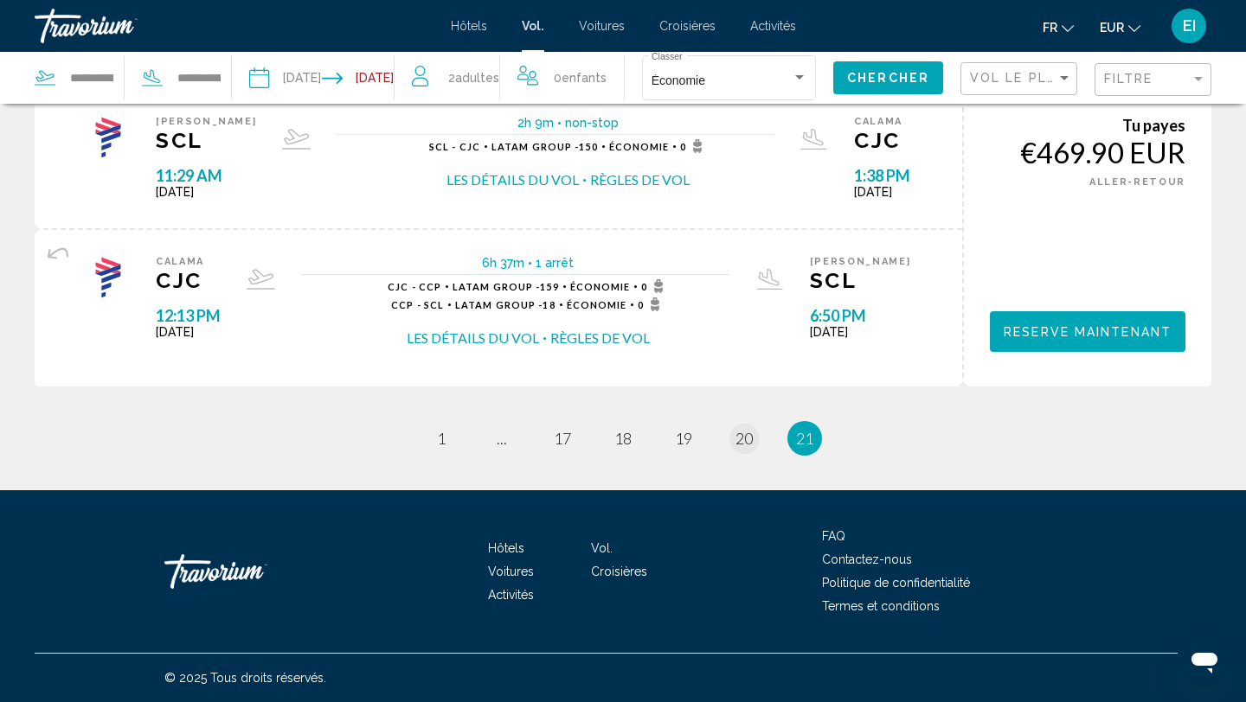  Describe the element at coordinates (1128, 79) in the screenshot. I see `span: Filtre` at that location.